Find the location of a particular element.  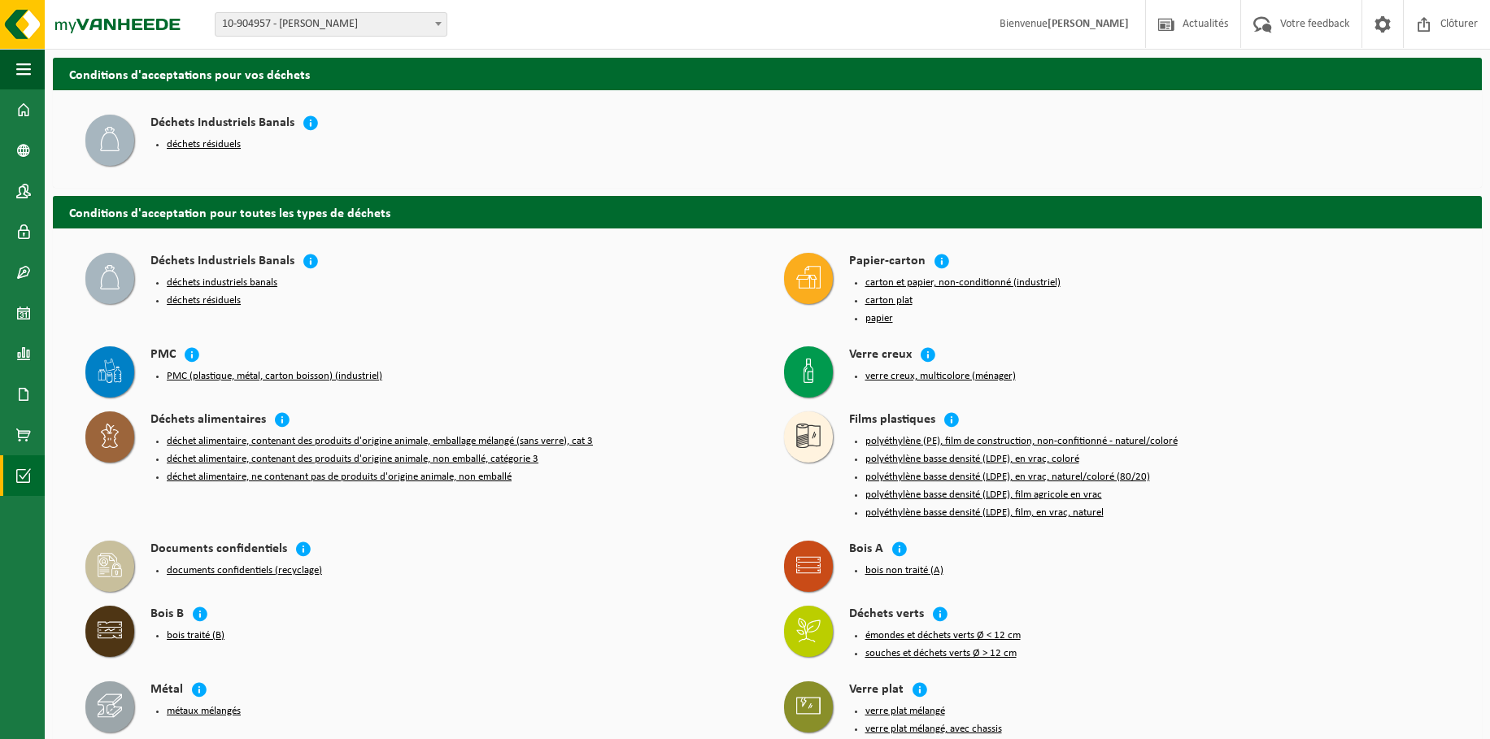

button: PMC (plastique, métal, carton boisson) (industriel) is located at coordinates (274, 377).